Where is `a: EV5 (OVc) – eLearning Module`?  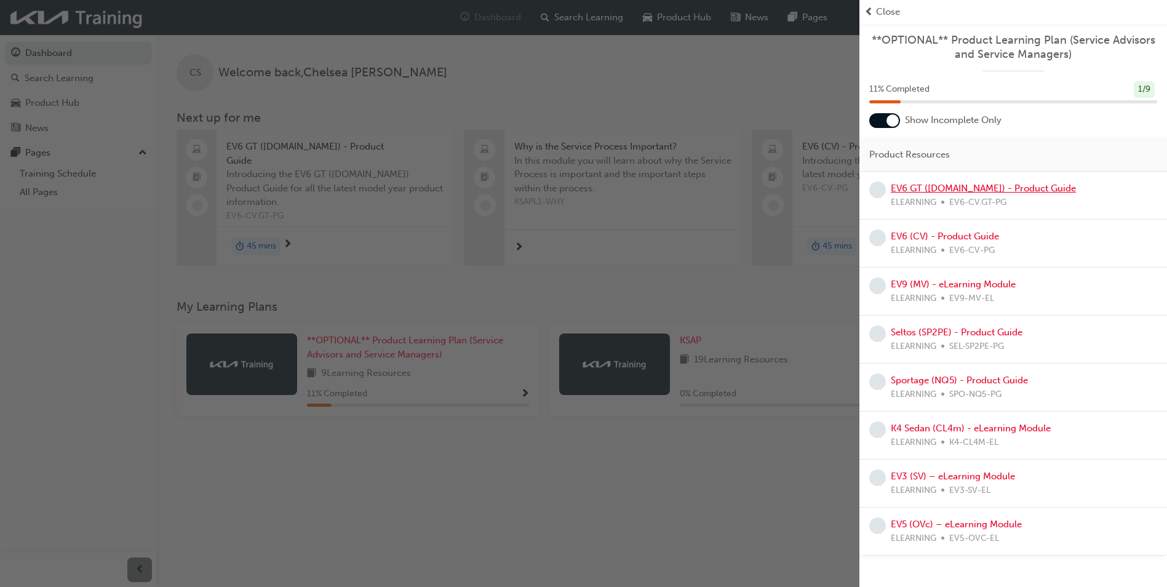 a: EV5 (OVc) – eLearning Module is located at coordinates (956, 524).